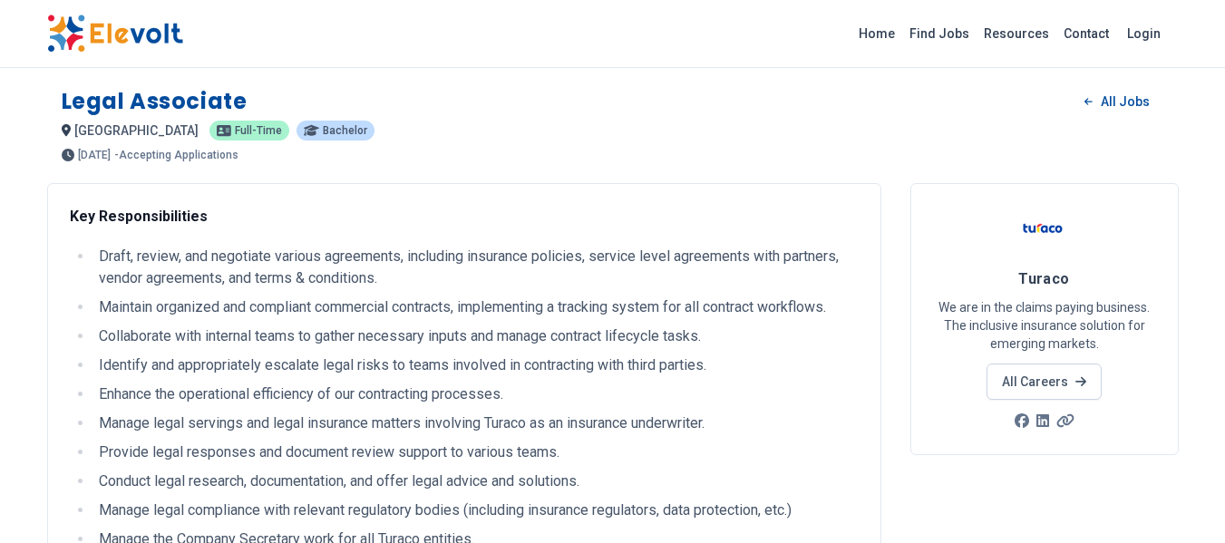  I want to click on span: Full-time, so click(258, 131).